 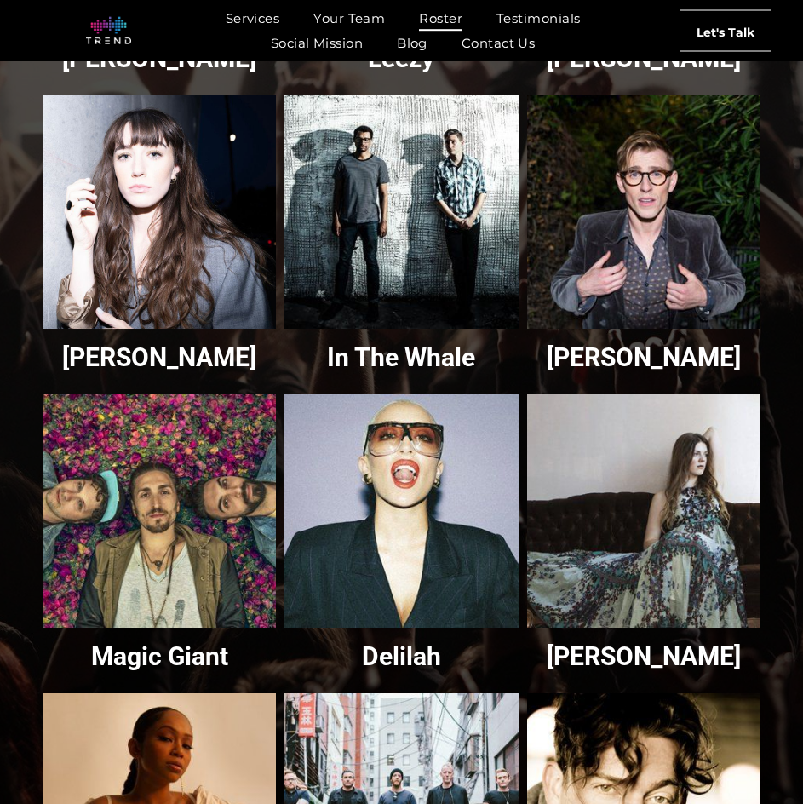 What do you see at coordinates (538, 18) in the screenshot?
I see `a: Testimonials` at bounding box center [538, 18].